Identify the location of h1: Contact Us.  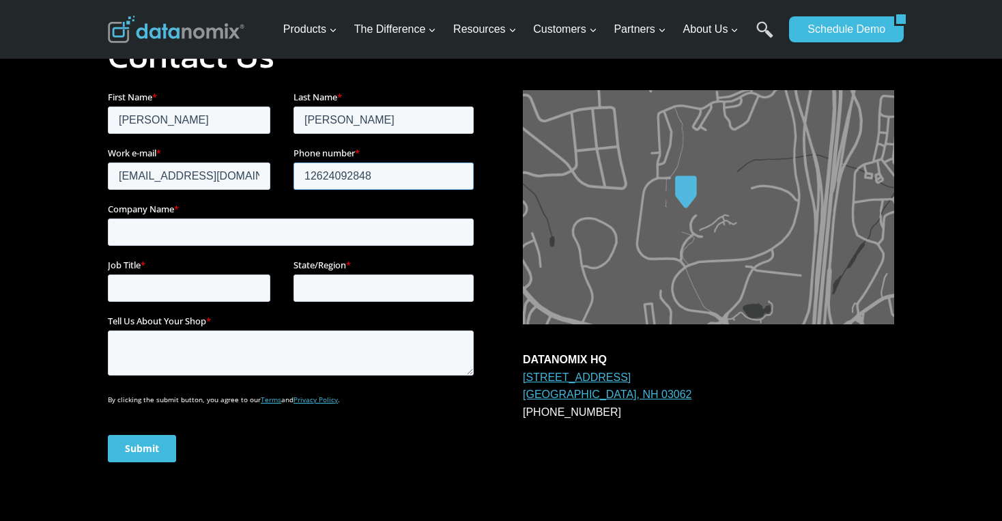
(501, 56).